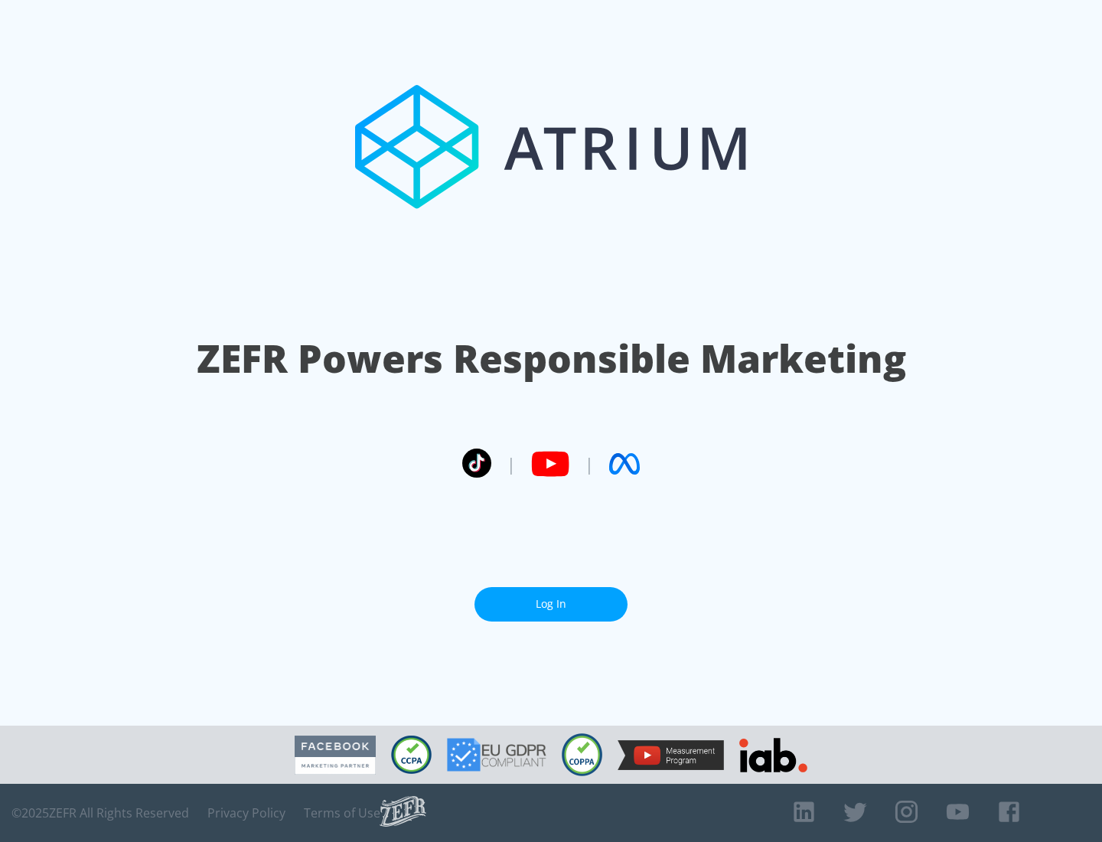 The width and height of the screenshot is (1102, 842). I want to click on img: IAB, so click(773, 754).